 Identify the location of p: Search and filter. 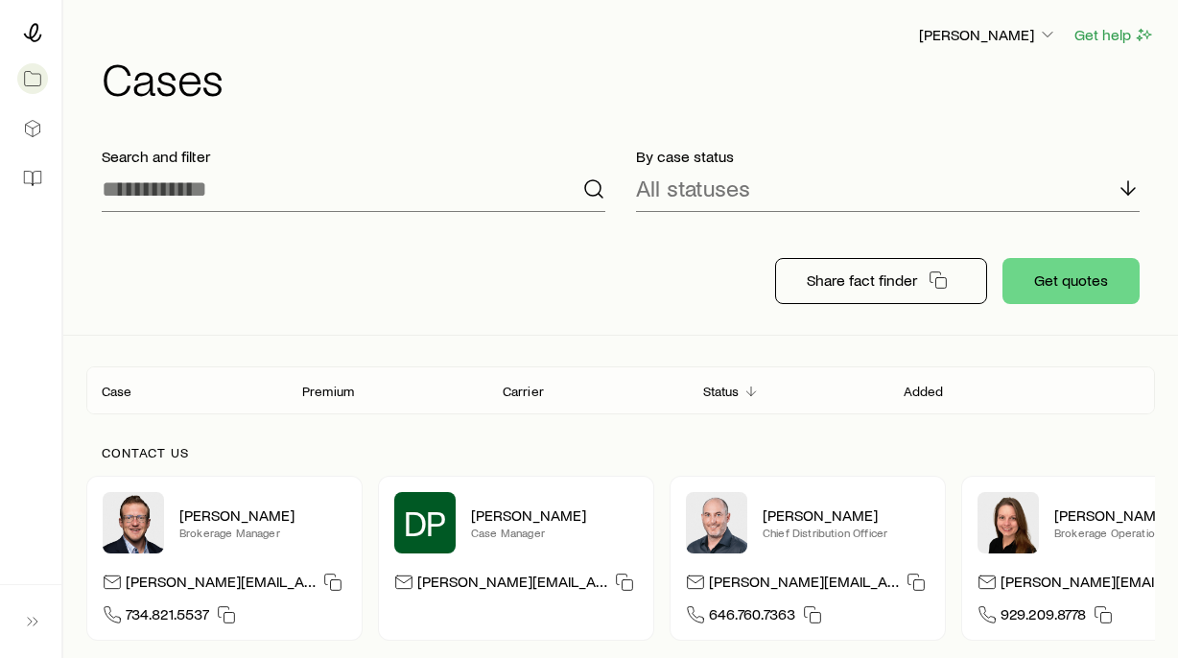
(353, 156).